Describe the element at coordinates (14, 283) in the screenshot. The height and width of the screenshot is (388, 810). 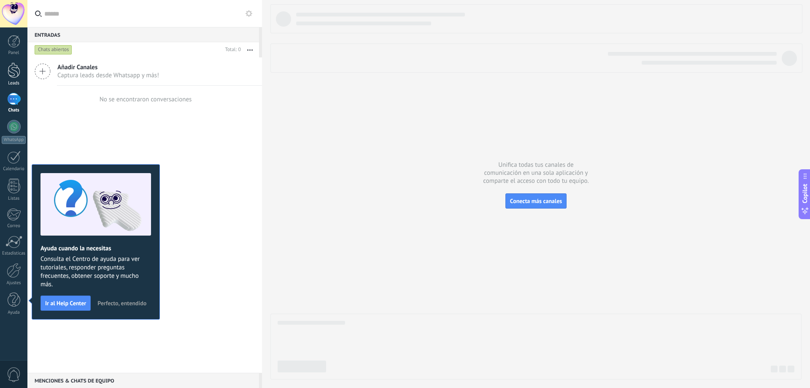
I see `div: Ajustes` at that location.